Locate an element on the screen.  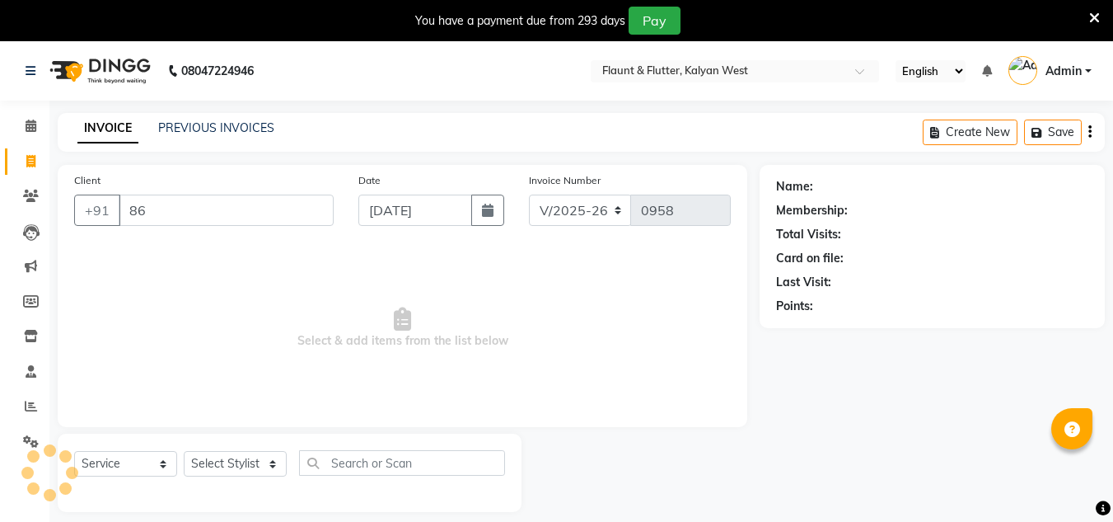
b: 08047224946 is located at coordinates (218, 71).